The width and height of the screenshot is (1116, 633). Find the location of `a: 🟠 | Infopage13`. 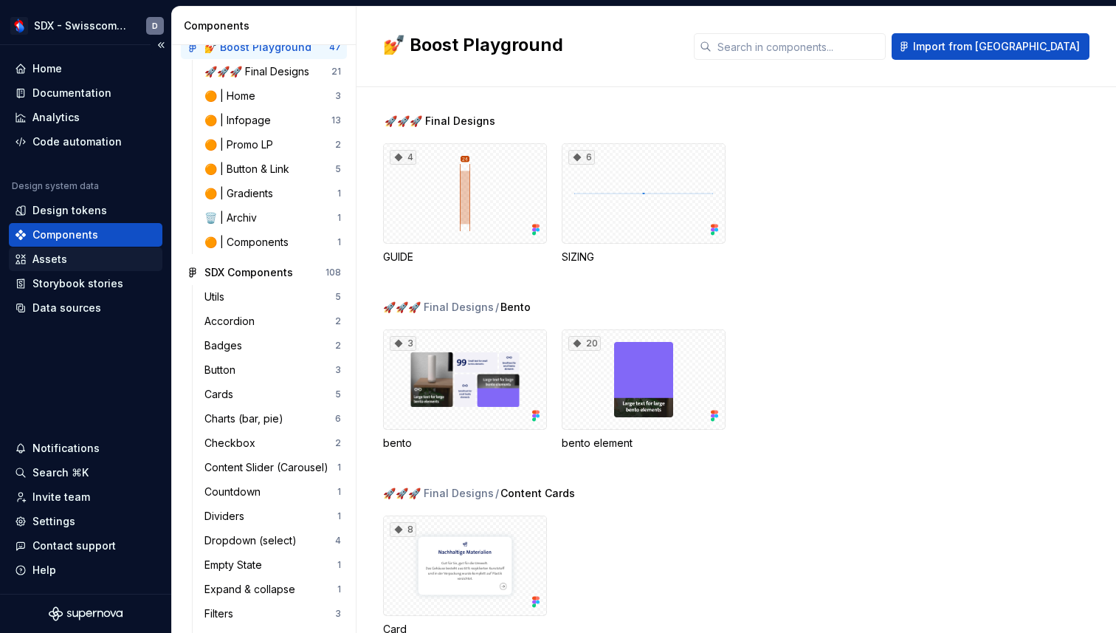

a: 🟠 | Infopage13 is located at coordinates (272, 120).